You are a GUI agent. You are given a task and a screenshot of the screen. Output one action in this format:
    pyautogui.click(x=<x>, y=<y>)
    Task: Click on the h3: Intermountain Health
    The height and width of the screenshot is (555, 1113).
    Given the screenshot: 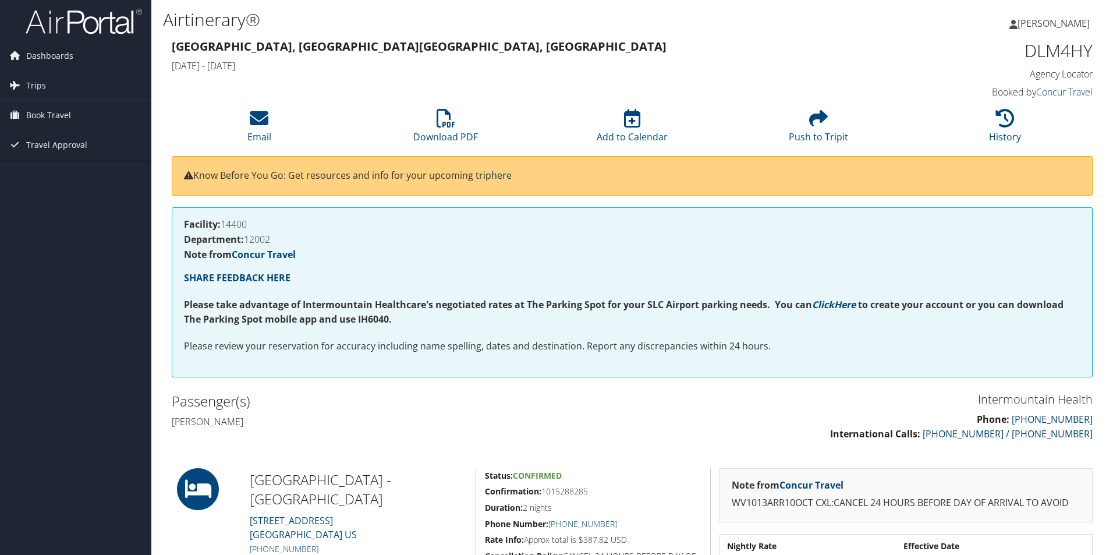 What is the action you would take?
    pyautogui.click(x=867, y=399)
    